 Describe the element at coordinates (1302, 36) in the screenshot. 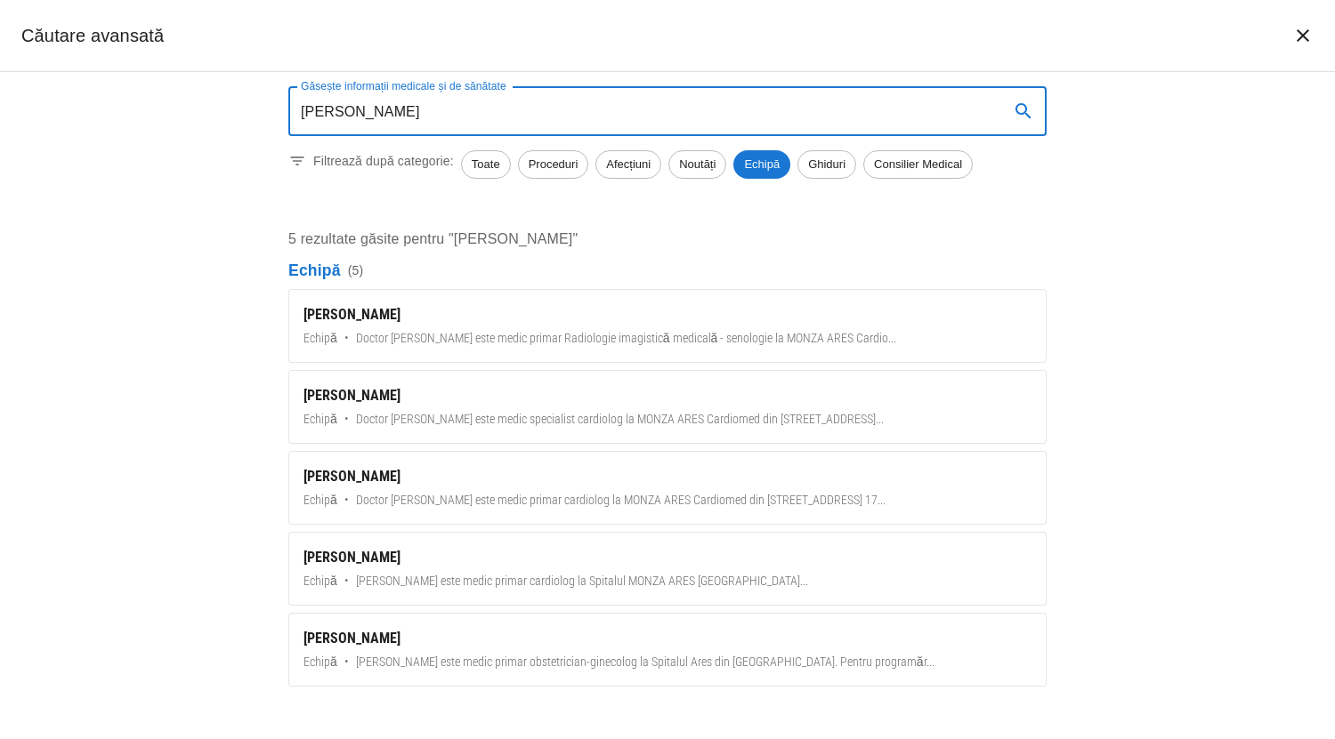

I see `button: închide căutarea` at that location.